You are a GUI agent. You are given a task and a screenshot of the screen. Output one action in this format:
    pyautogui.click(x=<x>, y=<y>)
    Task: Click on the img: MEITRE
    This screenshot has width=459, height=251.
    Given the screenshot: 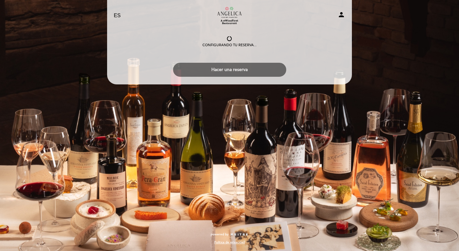 What is the action you would take?
    pyautogui.click(x=239, y=235)
    